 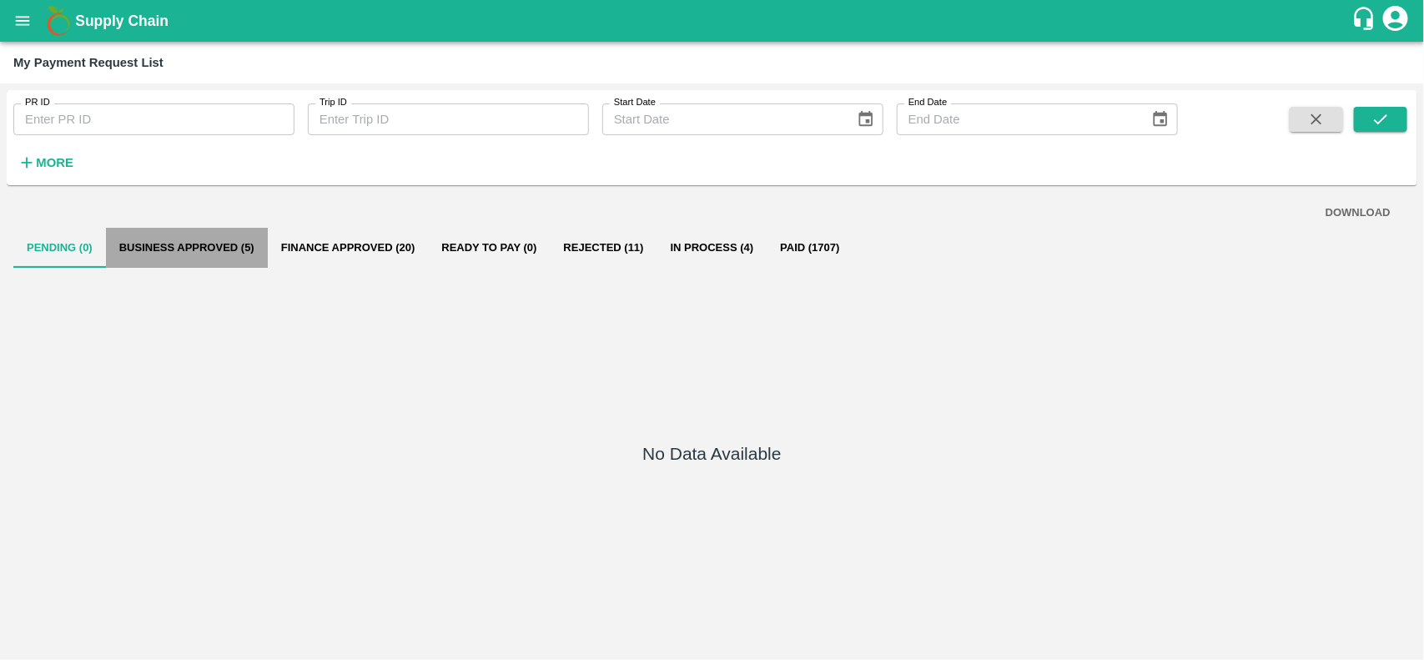 I want to click on button: Rejected (11), so click(x=604, y=248).